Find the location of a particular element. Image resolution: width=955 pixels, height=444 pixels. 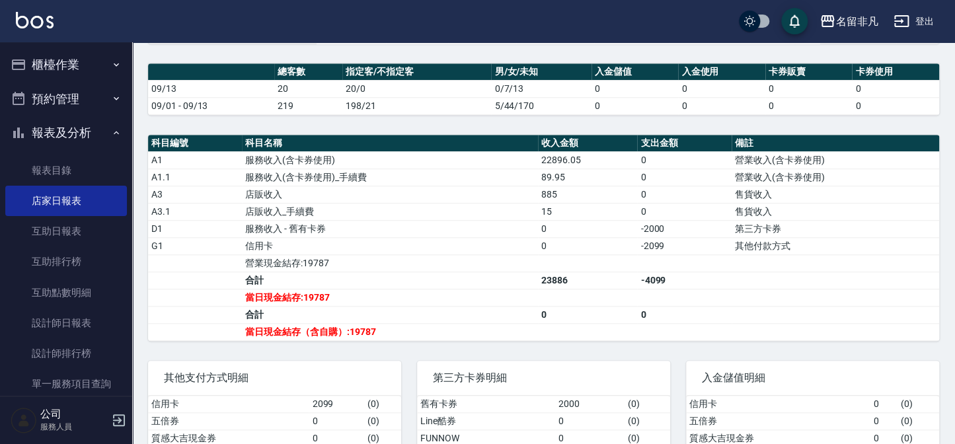

td: 營業現金結存:19787 is located at coordinates (390, 263).